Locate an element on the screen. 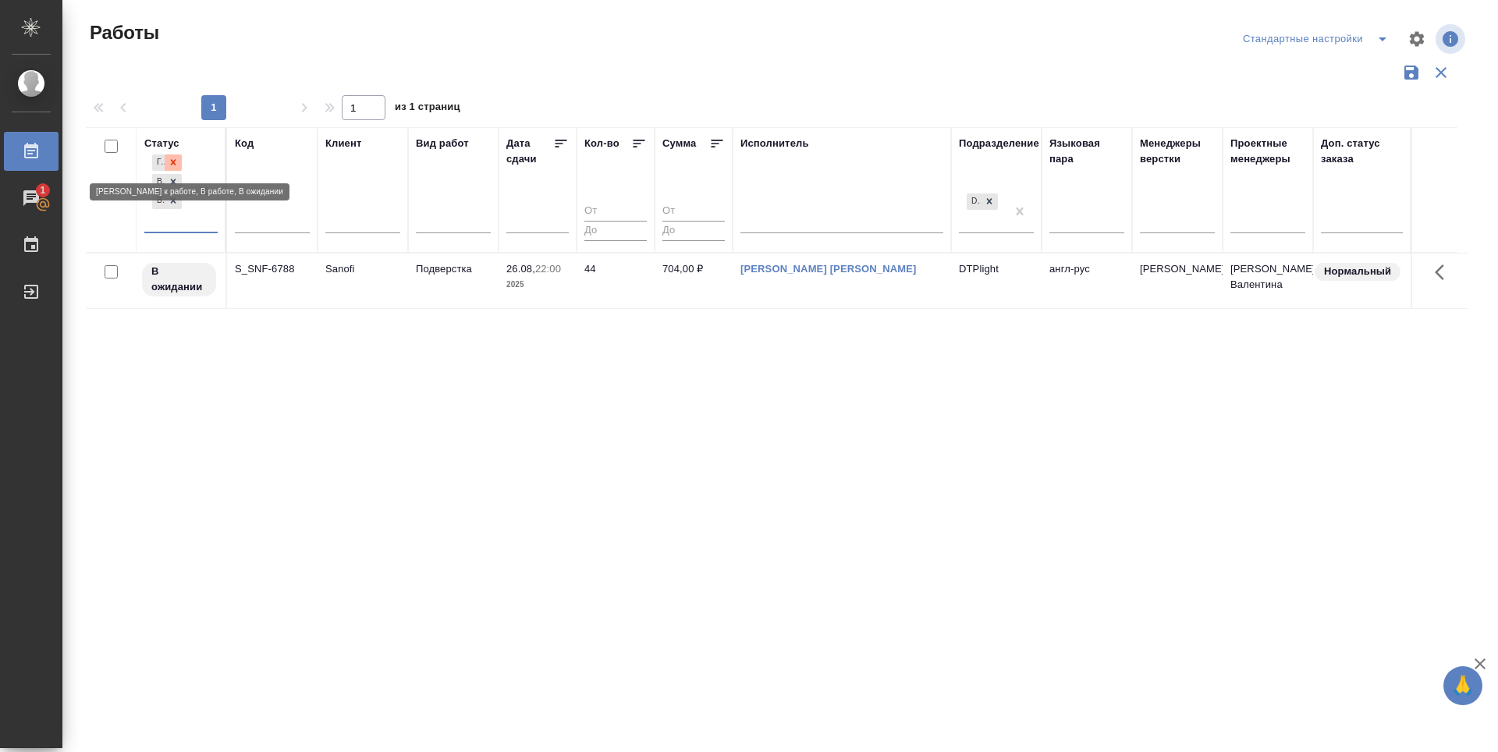  div: Исполнитель is located at coordinates (775, 144).